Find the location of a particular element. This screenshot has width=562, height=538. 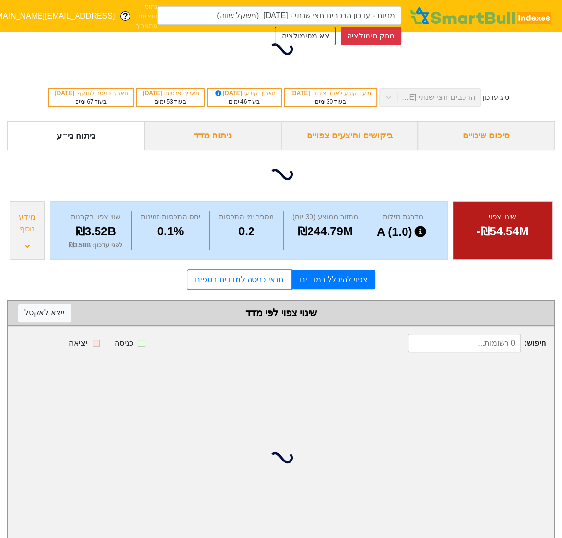

div: ₪244.79M is located at coordinates (326, 232).